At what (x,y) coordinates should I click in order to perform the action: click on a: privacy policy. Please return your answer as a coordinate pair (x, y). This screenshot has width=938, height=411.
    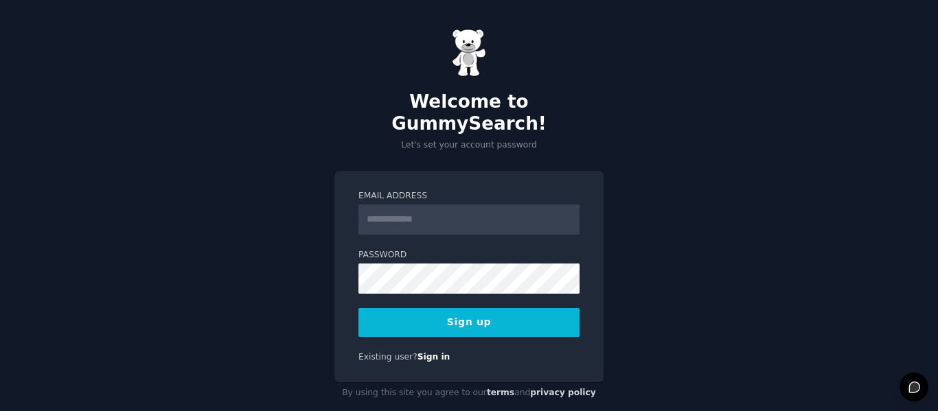
    Looking at the image, I should click on (563, 393).